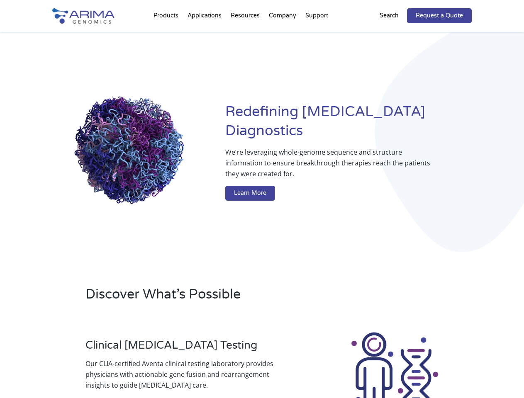  I want to click on p: We’re leveraging whole-genome sequence and structure information to ensure breakthrough therapies..., so click(332, 166).